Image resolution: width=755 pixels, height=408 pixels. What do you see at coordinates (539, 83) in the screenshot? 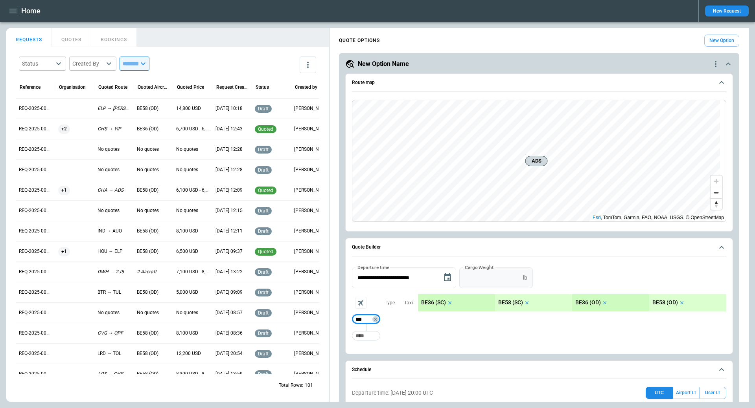
I see `button: Route map` at bounding box center [539, 83].